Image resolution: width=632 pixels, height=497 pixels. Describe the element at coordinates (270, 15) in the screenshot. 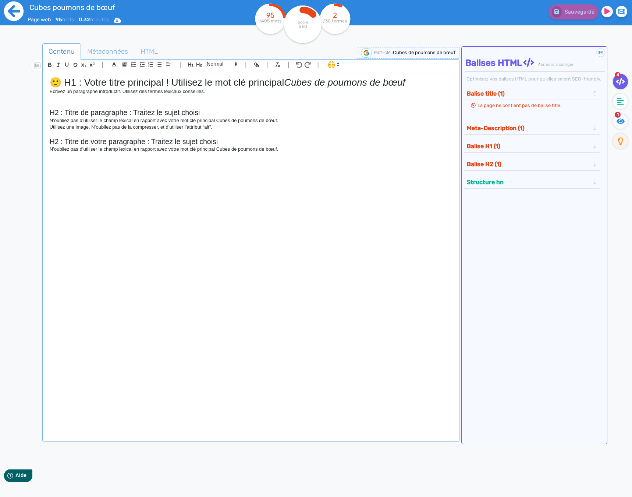

I see `tspan: 95` at that location.